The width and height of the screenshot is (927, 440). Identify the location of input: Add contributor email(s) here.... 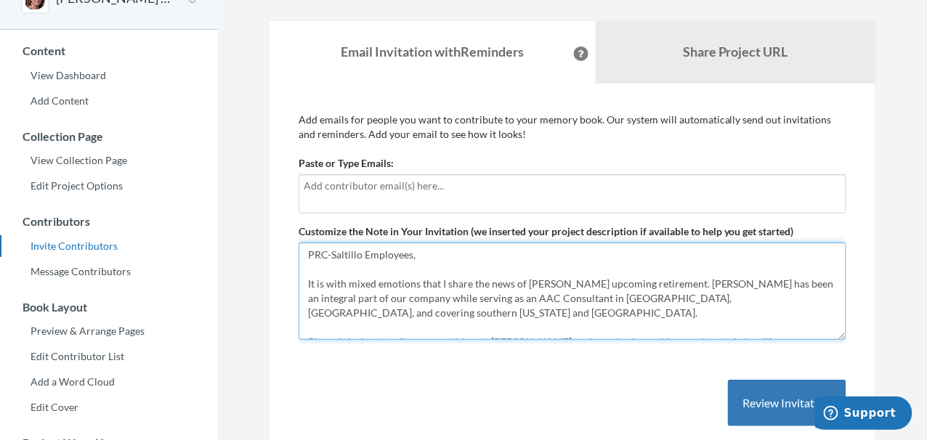
(572, 186).